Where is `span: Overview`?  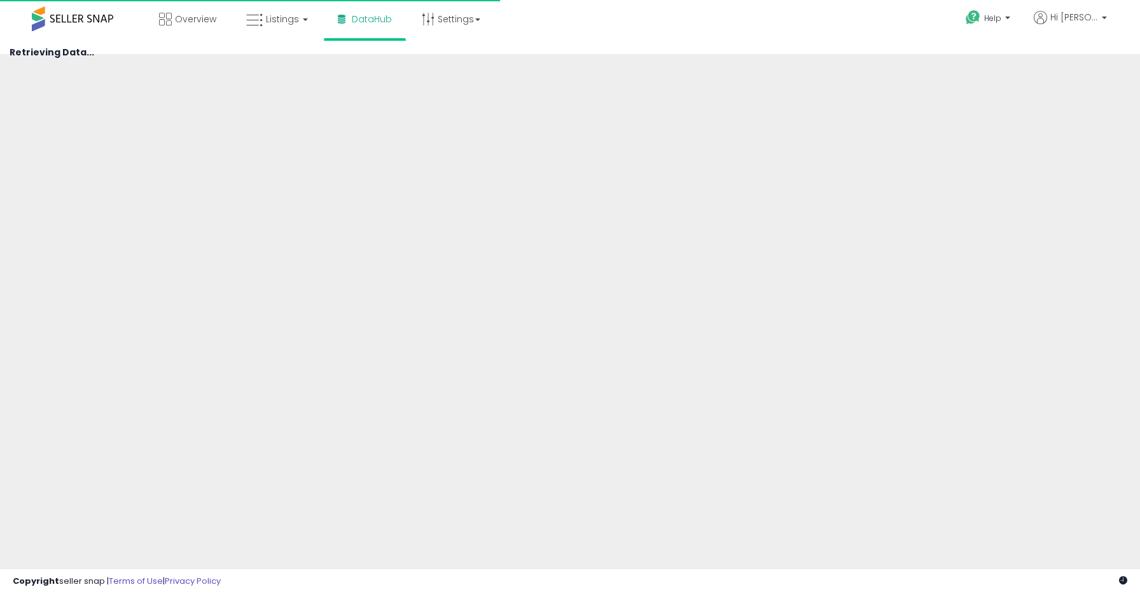
span: Overview is located at coordinates (195, 19).